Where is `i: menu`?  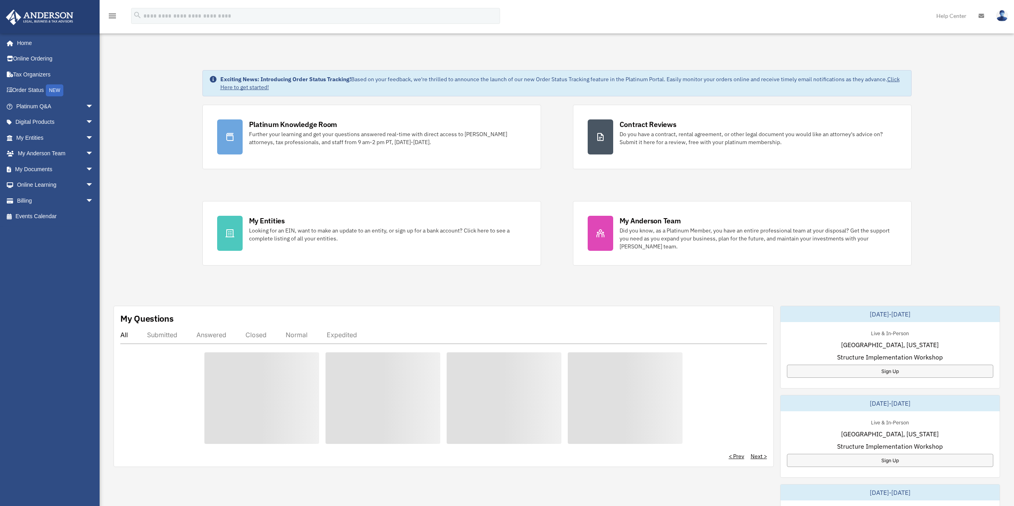
i: menu is located at coordinates (112, 16).